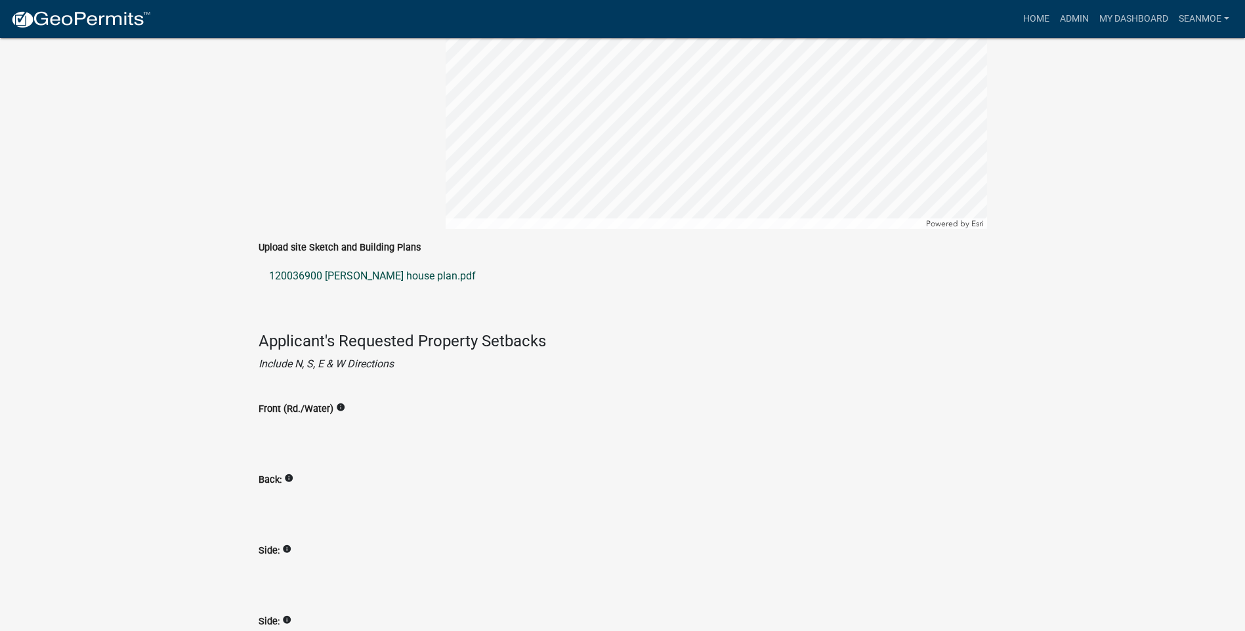 Image resolution: width=1245 pixels, height=631 pixels. I want to click on div: Powered by, so click(955, 224).